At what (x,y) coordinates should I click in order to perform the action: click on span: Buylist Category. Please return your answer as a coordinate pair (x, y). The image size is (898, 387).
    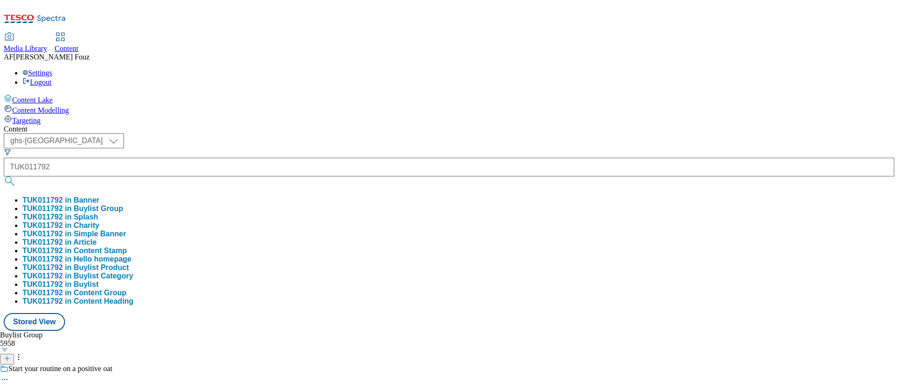
    Looking at the image, I should click on (103, 276).